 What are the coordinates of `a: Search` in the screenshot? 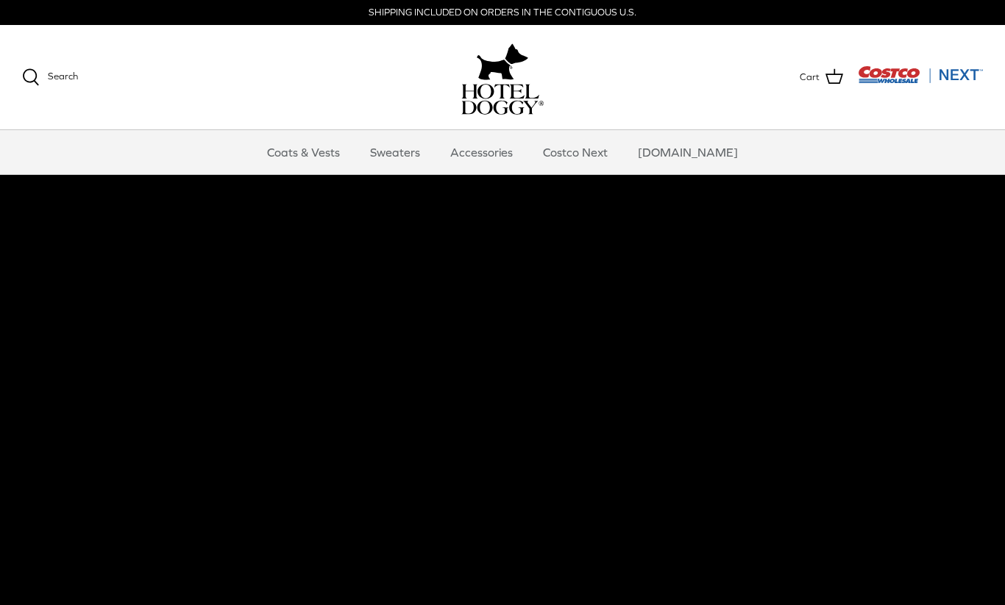 It's located at (50, 77).